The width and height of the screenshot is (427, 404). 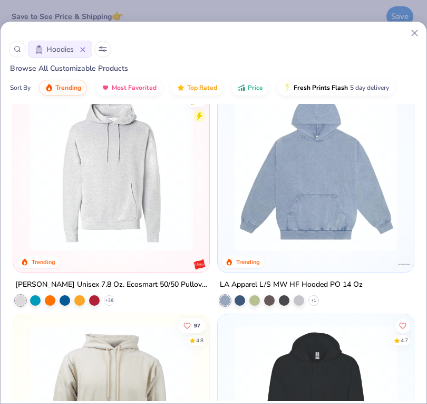 I want to click on button: Fresh Prints Flash5 day delivery, so click(x=336, y=88).